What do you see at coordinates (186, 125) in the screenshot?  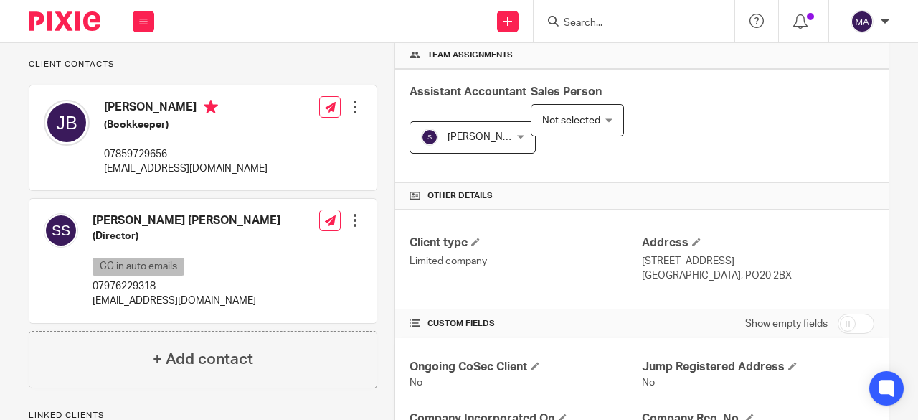 I see `h5: (Bookkeeper)` at bounding box center [186, 125].